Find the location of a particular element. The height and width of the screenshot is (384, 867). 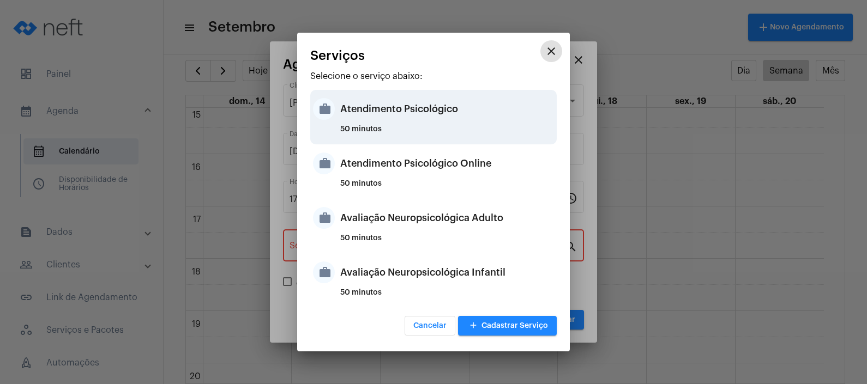

span: Cadastrar Serviço is located at coordinates (507, 326).